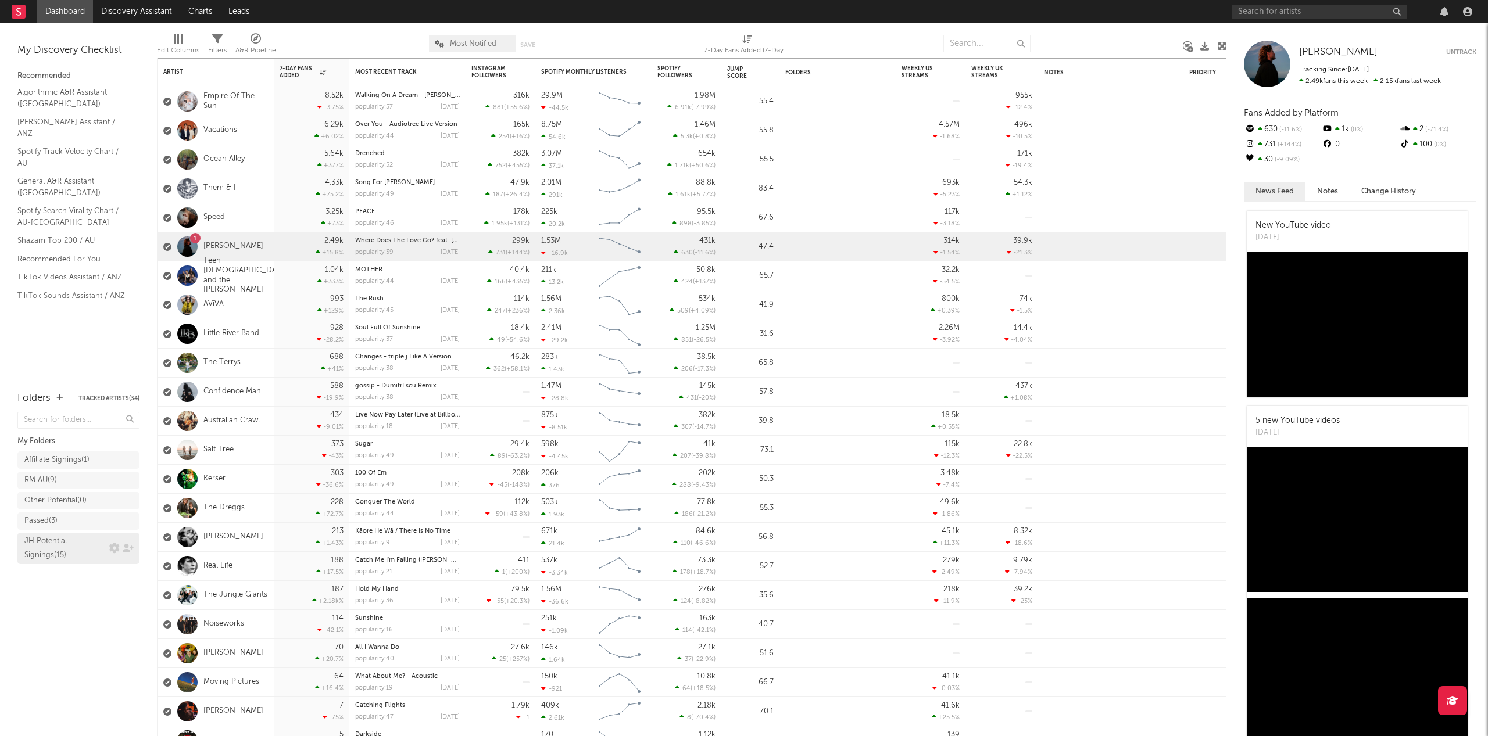  Describe the element at coordinates (704, 137) in the screenshot. I see `span: +0.8 %` at that location.